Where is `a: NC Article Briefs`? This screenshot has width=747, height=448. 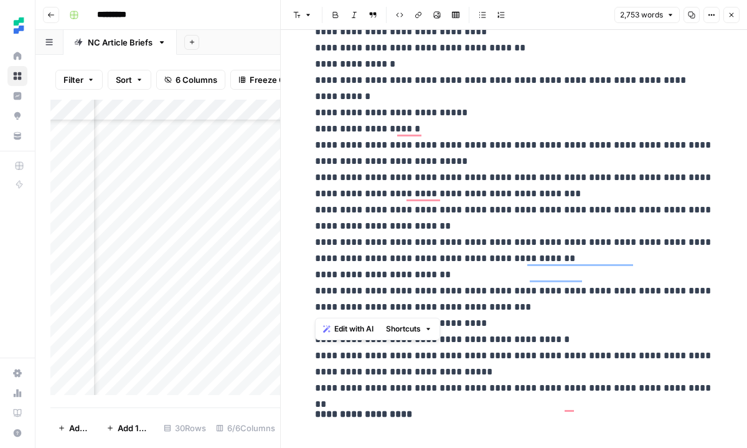
a: NC Article Briefs is located at coordinates (120, 42).